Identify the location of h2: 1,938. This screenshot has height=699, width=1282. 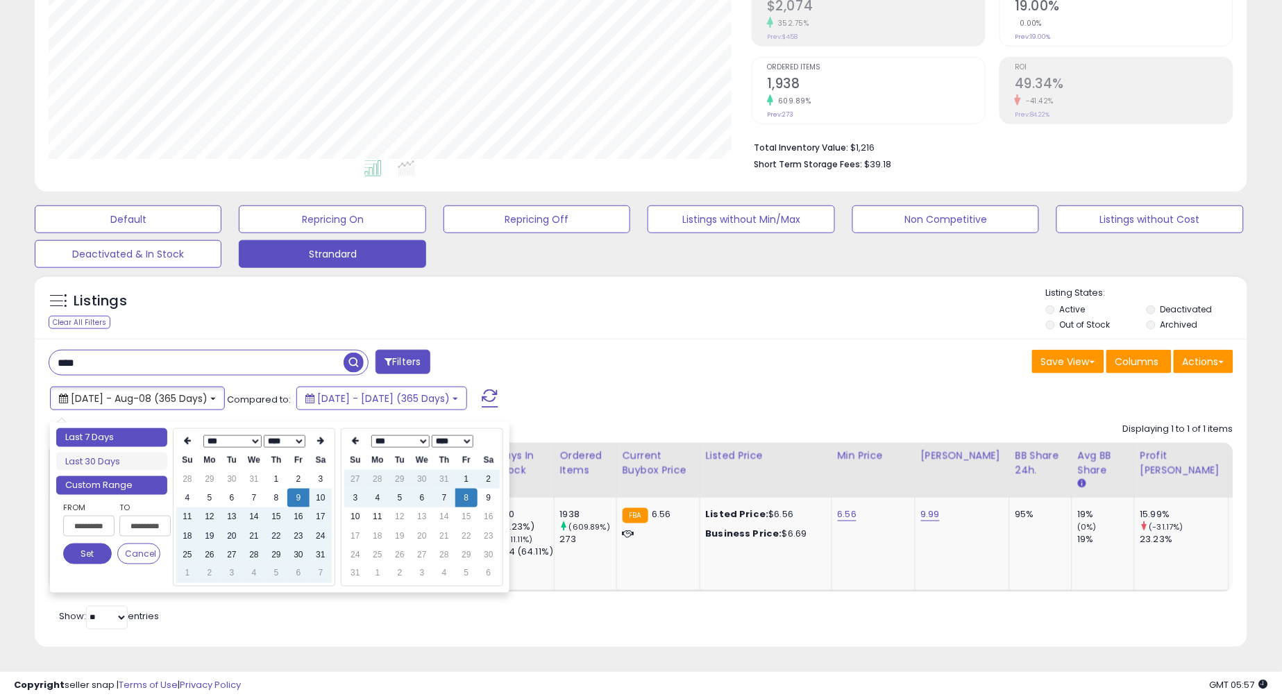
(876, 85).